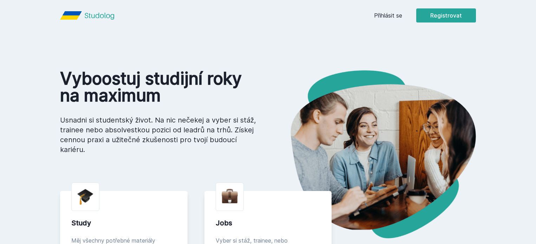 The height and width of the screenshot is (244, 536). What do you see at coordinates (372, 154) in the screenshot?
I see `img: hero.png` at bounding box center [372, 154].